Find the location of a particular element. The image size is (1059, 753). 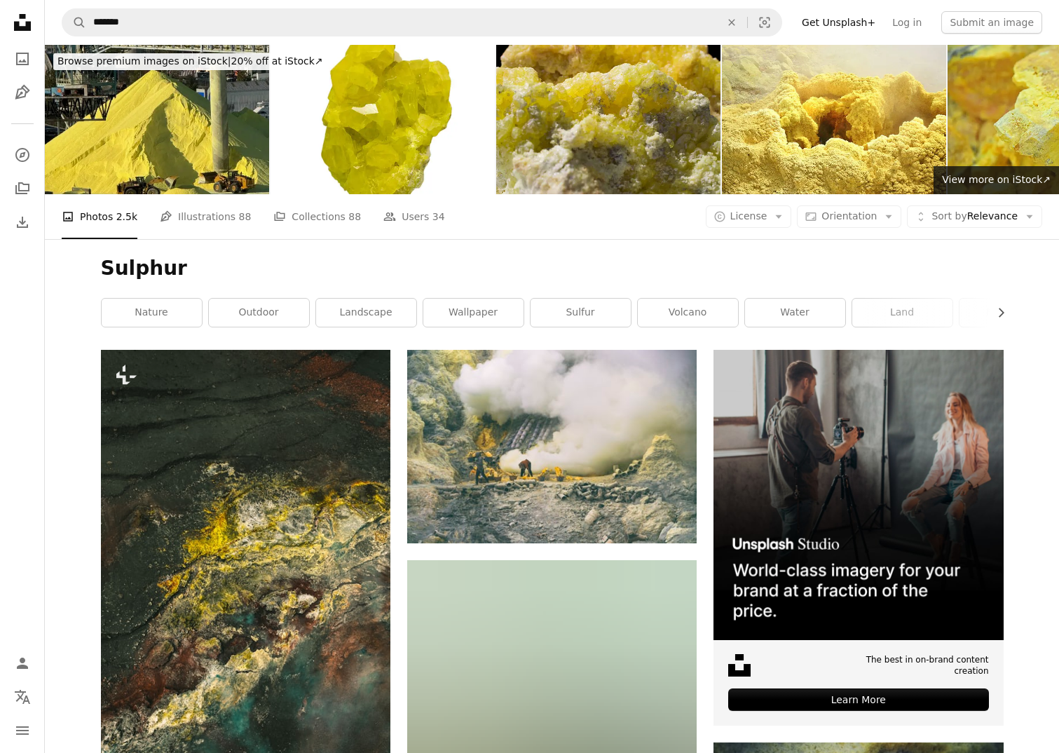

a: Browse premium images on iStock|20% off at iStock↗ is located at coordinates (190, 62).